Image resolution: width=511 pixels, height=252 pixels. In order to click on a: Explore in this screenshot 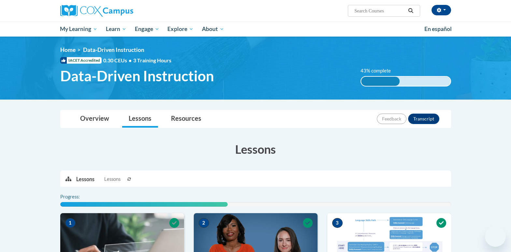, I will do `click(181, 29)`.